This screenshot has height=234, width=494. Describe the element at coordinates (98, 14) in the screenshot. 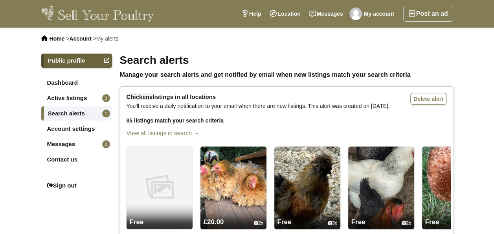

I see `img: Sell Your Poultry` at that location.